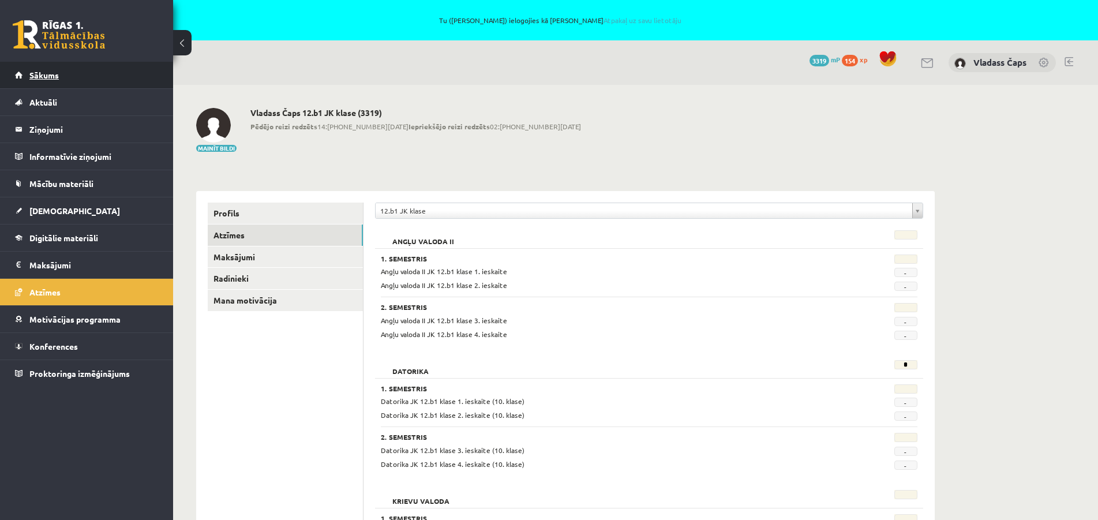 The height and width of the screenshot is (520, 1098). What do you see at coordinates (87, 319) in the screenshot?
I see `a: Motivācijas programma` at bounding box center [87, 319].